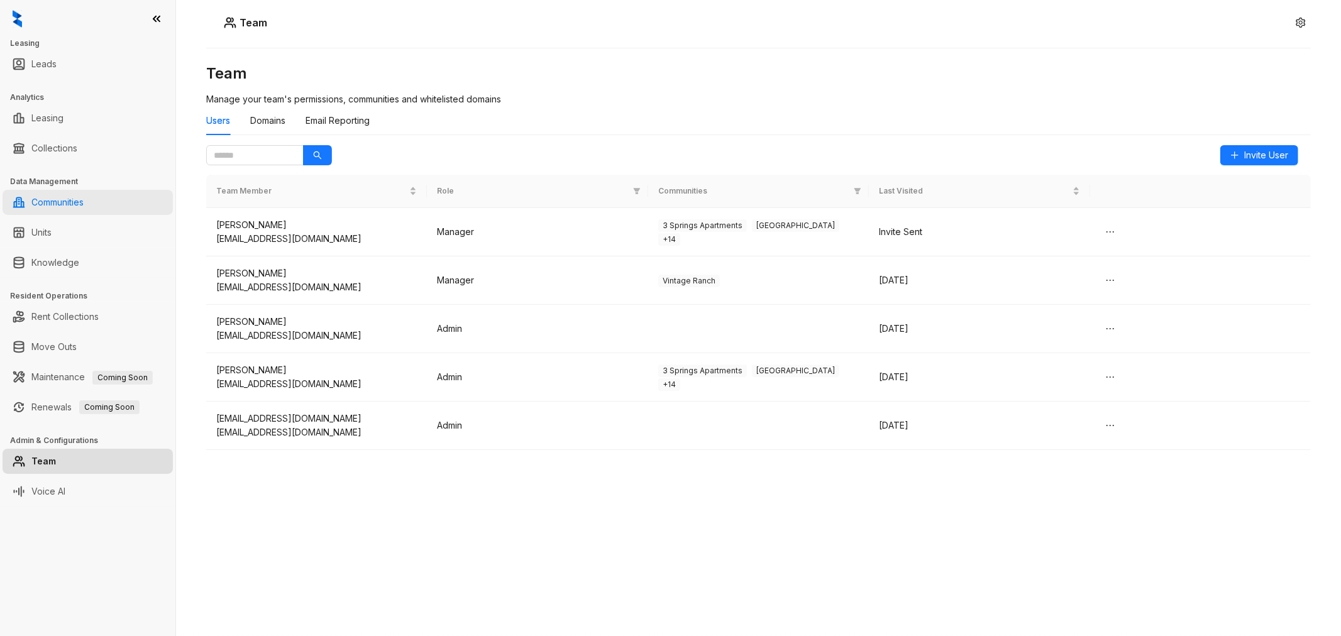 The height and width of the screenshot is (636, 1341). What do you see at coordinates (87, 118) in the screenshot?
I see `li: Leasing` at bounding box center [87, 118].